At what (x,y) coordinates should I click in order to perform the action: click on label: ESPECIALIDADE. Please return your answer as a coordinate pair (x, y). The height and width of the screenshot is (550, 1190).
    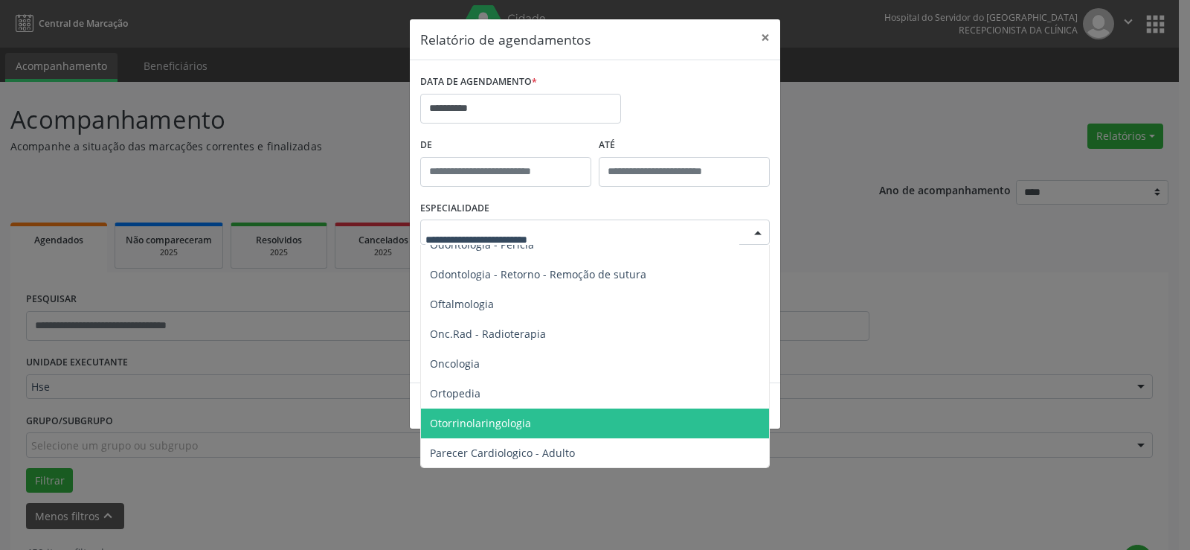
    Looking at the image, I should click on (455, 208).